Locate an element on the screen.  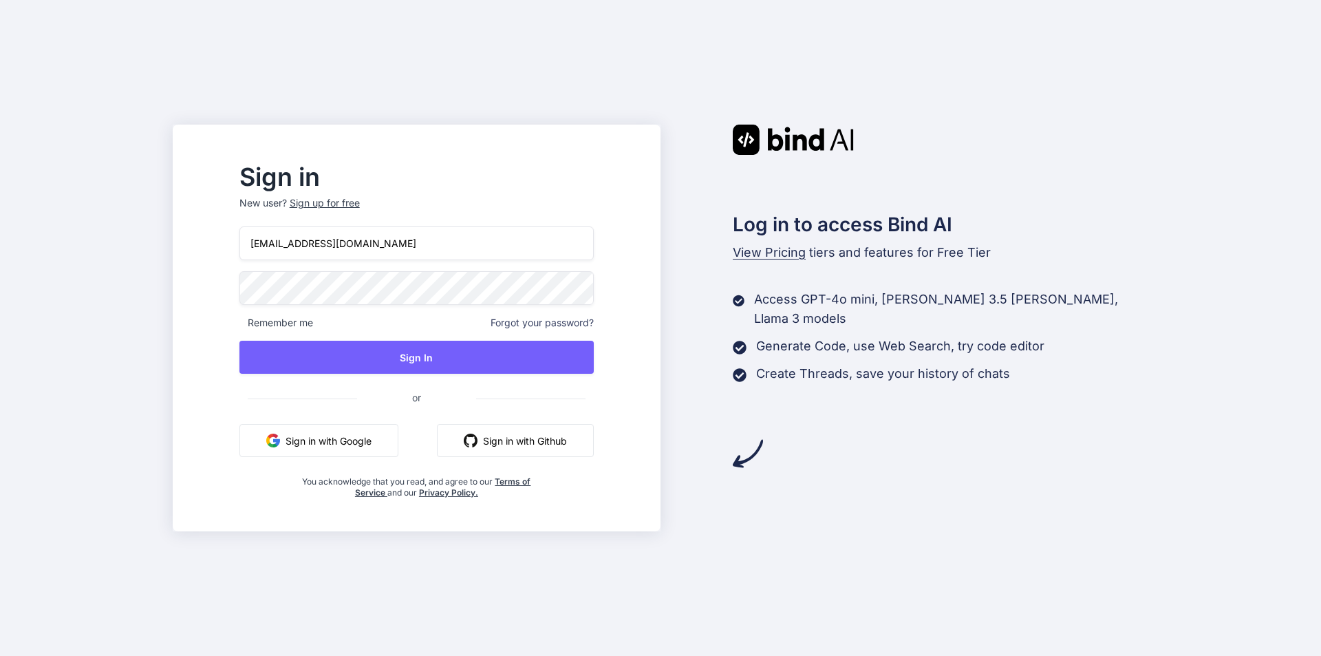
img: google is located at coordinates (273, 440).